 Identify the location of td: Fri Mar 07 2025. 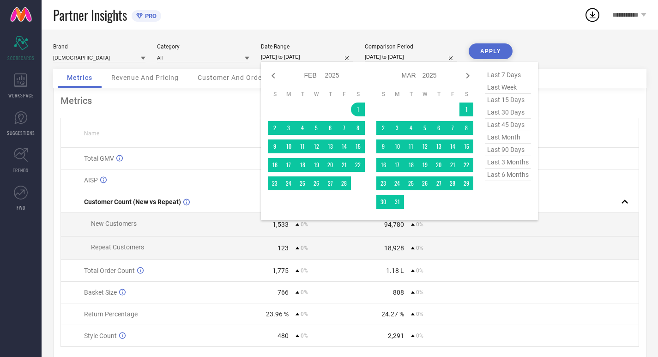
(453, 128).